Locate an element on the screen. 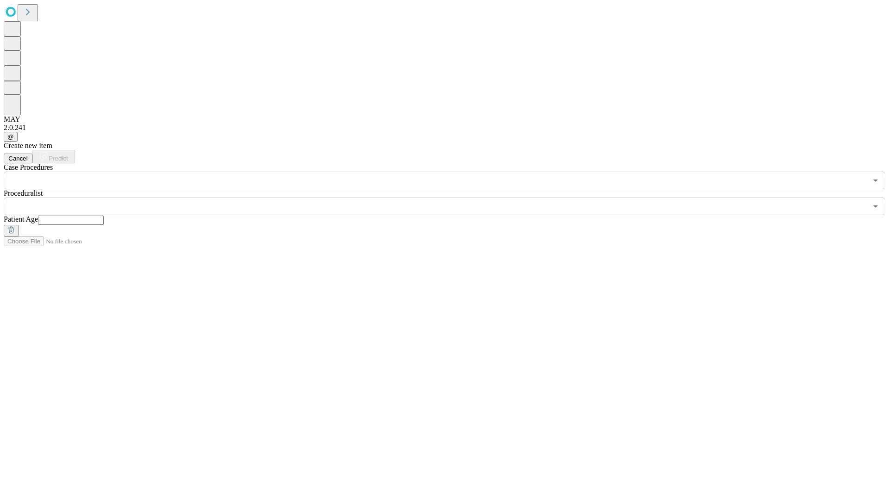 The width and height of the screenshot is (889, 477). span: Patient Age is located at coordinates (21, 219).